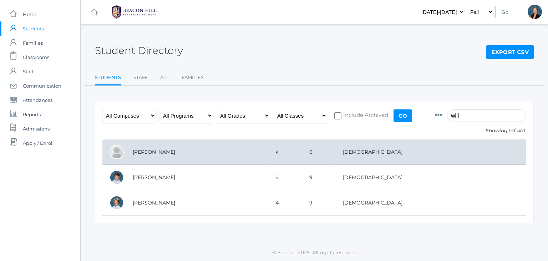 The width and height of the screenshot is (548, 261). I want to click on span: Reports, so click(32, 114).